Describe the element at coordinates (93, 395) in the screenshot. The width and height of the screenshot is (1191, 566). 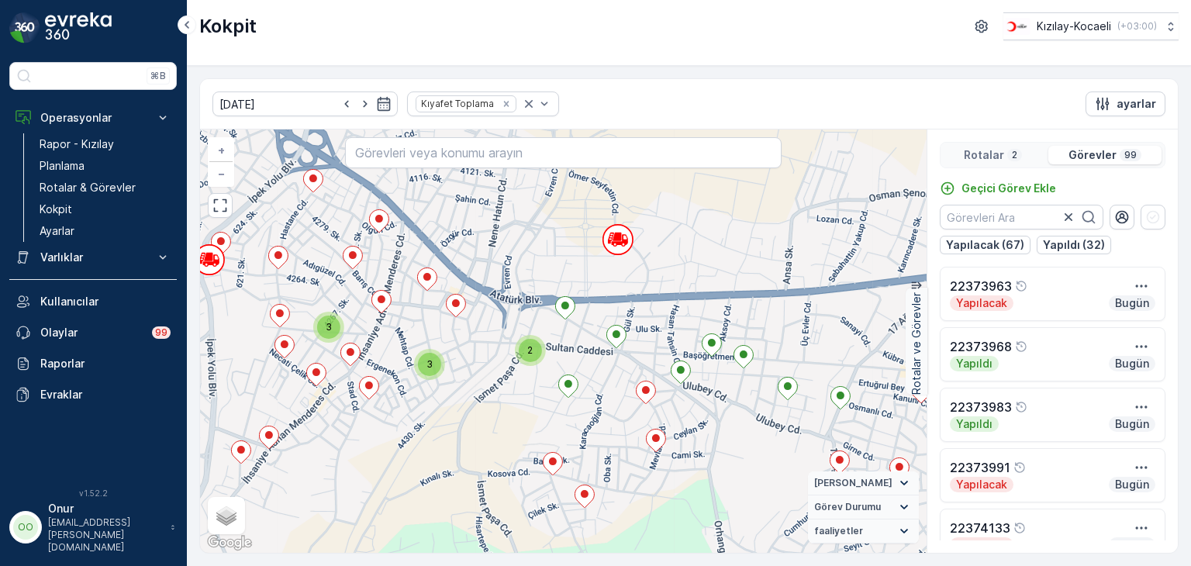
I see `a: Evraklar` at that location.